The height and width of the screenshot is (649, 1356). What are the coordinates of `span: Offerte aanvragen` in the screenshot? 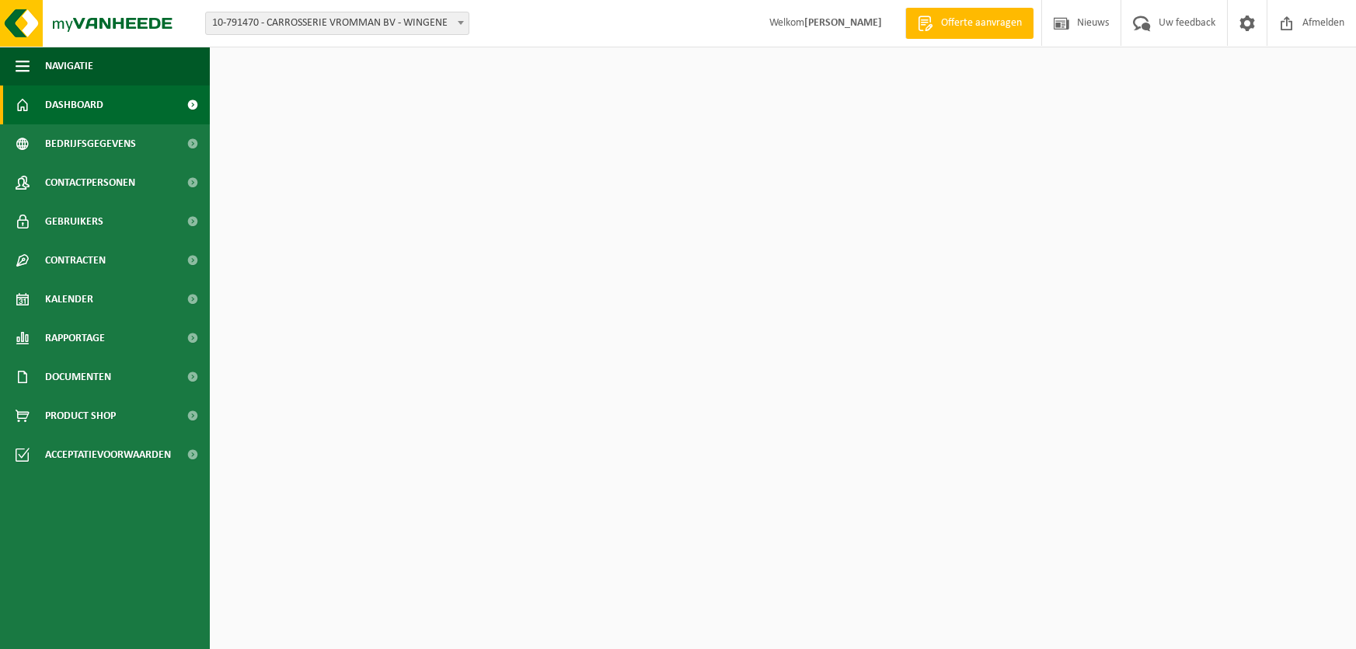 It's located at (981, 23).